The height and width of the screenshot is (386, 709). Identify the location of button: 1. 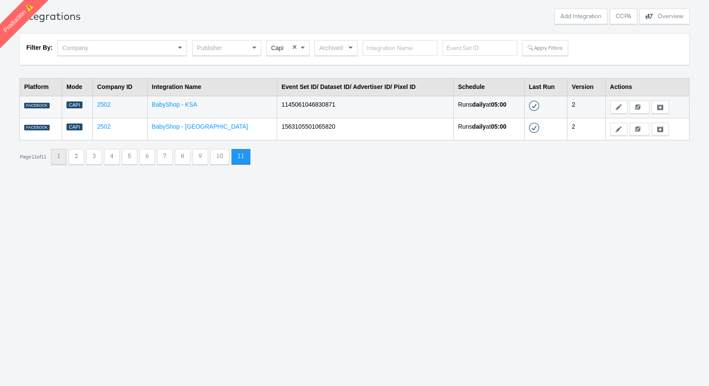
(59, 157).